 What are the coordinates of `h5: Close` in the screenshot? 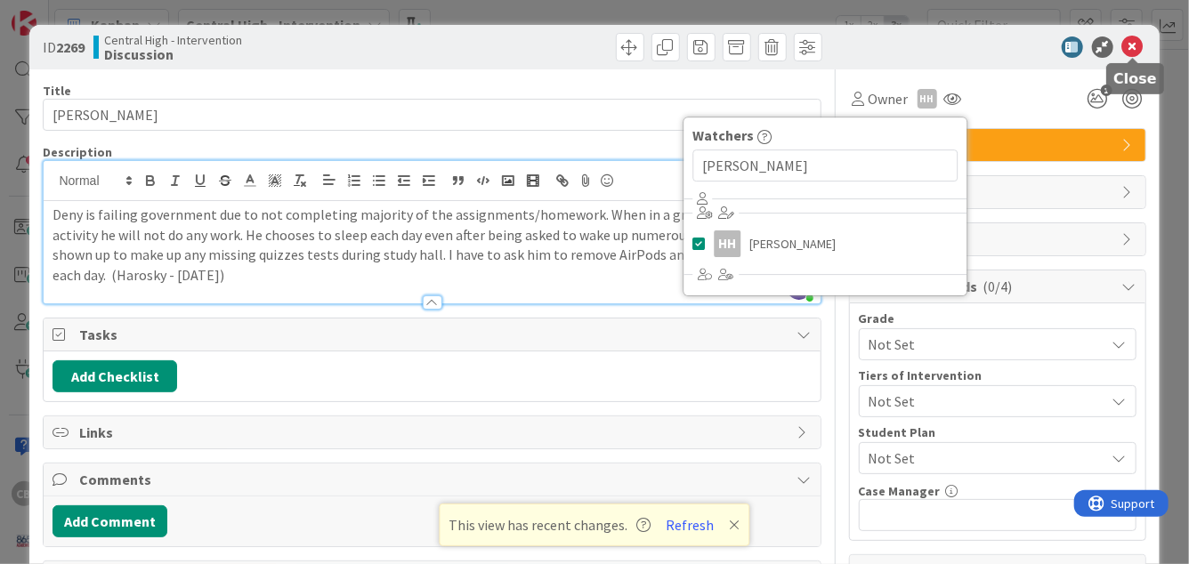 It's located at (1135, 78).